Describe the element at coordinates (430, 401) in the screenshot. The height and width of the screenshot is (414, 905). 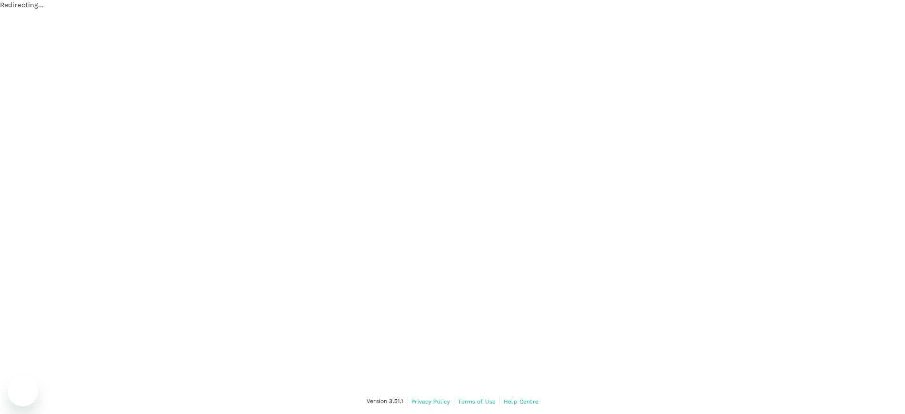
I see `a: Privacy Policy` at that location.